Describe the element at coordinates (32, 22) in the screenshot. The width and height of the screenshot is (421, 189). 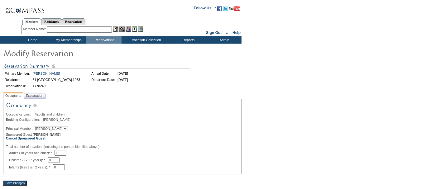
I see `a: Members` at that location.